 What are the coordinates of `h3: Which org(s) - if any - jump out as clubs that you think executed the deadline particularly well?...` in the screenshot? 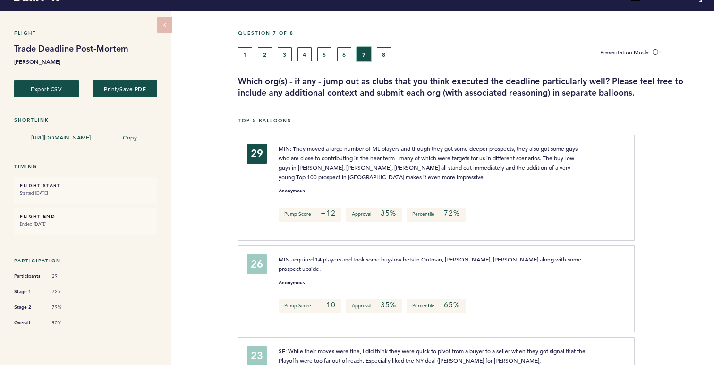 It's located at (473, 87).